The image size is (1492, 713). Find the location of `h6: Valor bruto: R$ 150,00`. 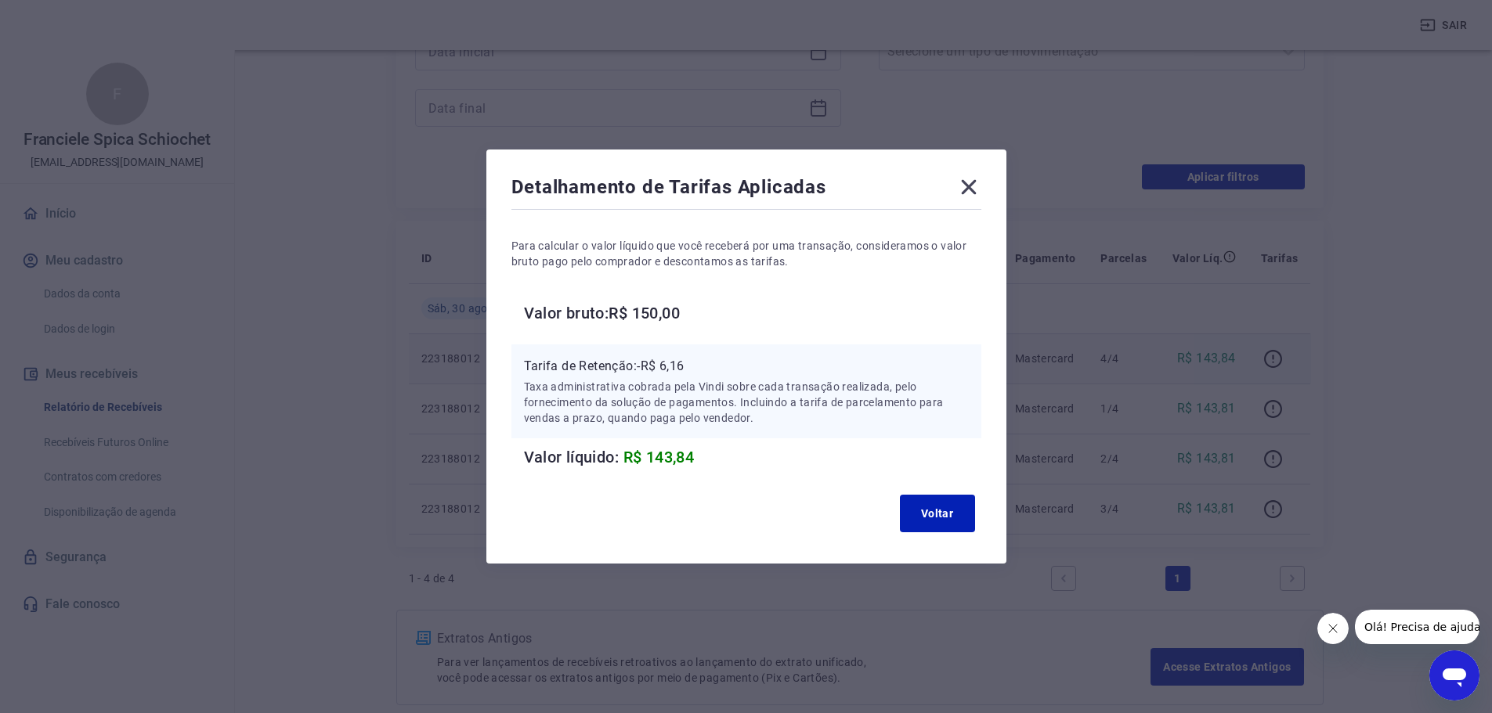

h6: Valor bruto: R$ 150,00 is located at coordinates (752, 313).